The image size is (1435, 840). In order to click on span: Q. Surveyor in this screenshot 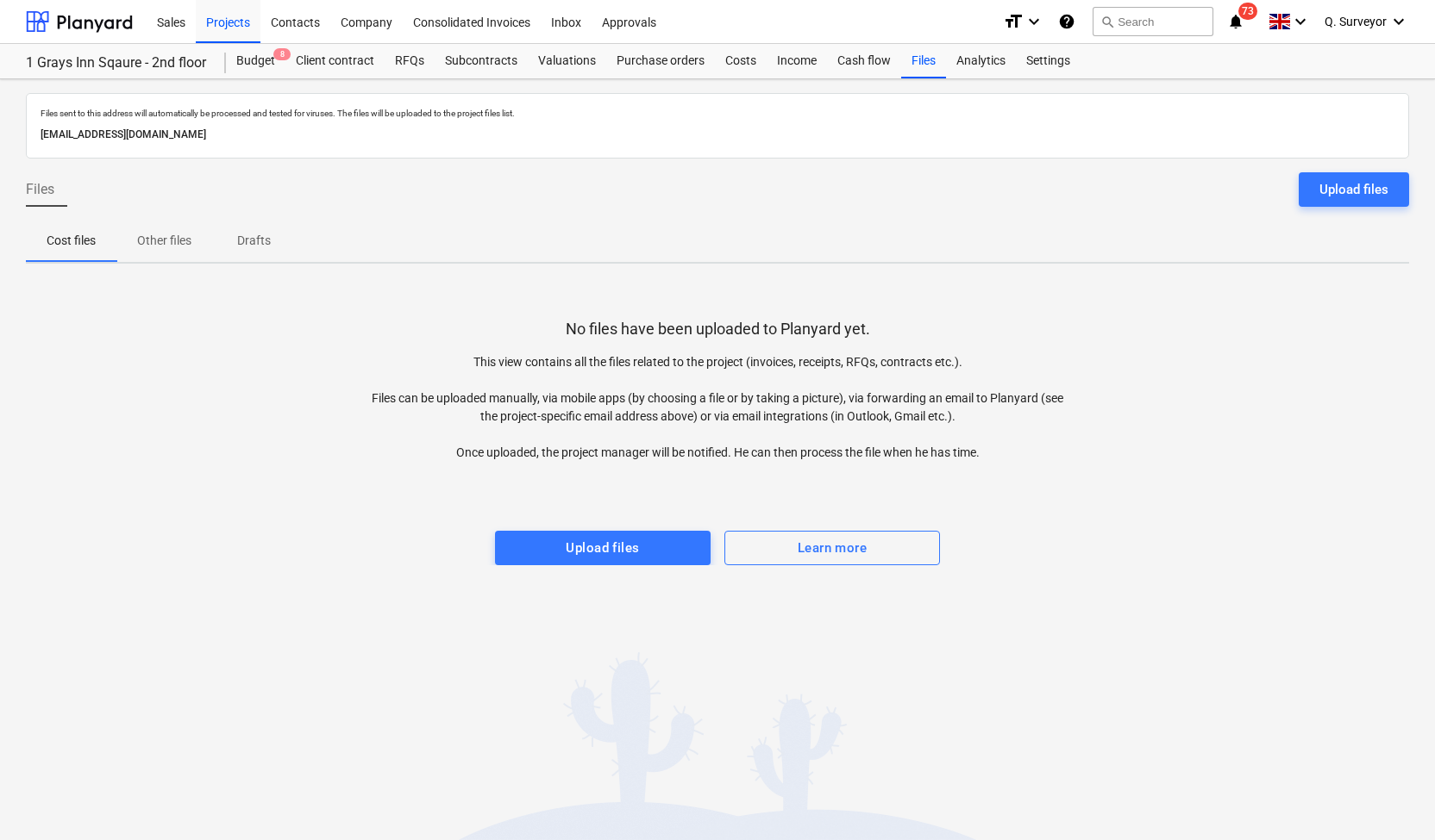, I will do `click(1356, 21)`.